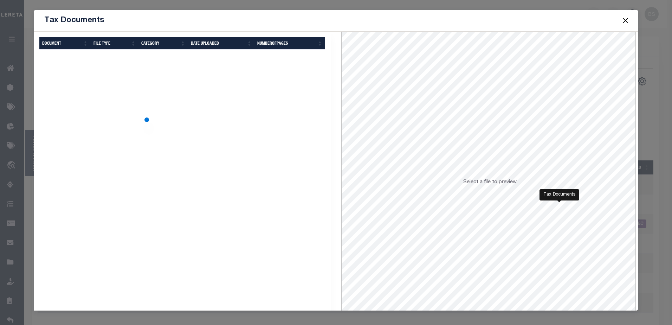 Image resolution: width=672 pixels, height=325 pixels. Describe the element at coordinates (559, 195) in the screenshot. I see `div: Tax Documents` at that location.